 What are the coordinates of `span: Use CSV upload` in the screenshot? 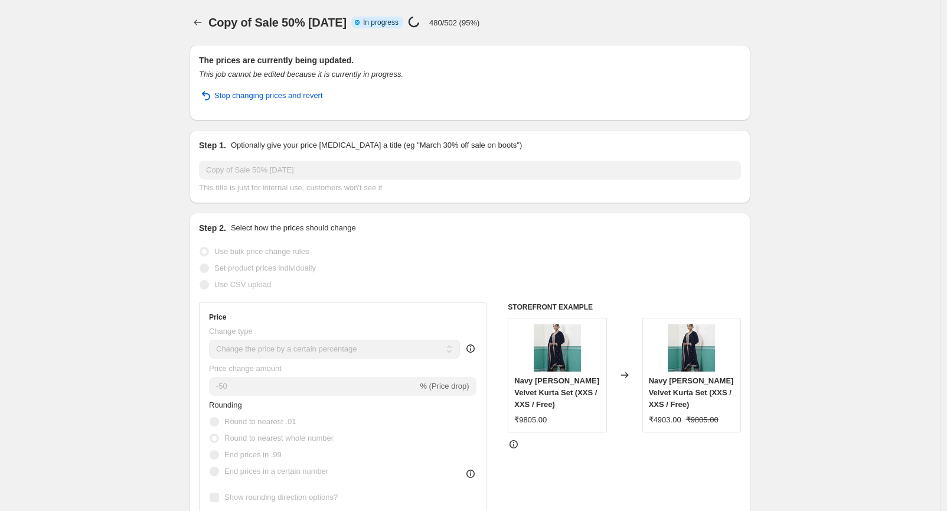 It's located at (243, 284).